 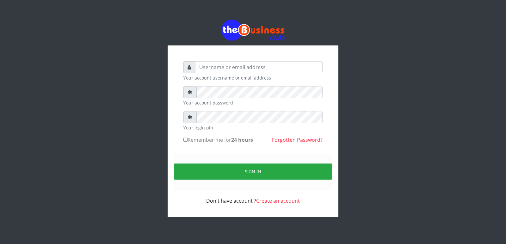 What do you see at coordinates (278, 201) in the screenshot?
I see `a: Create an account` at bounding box center [278, 201].